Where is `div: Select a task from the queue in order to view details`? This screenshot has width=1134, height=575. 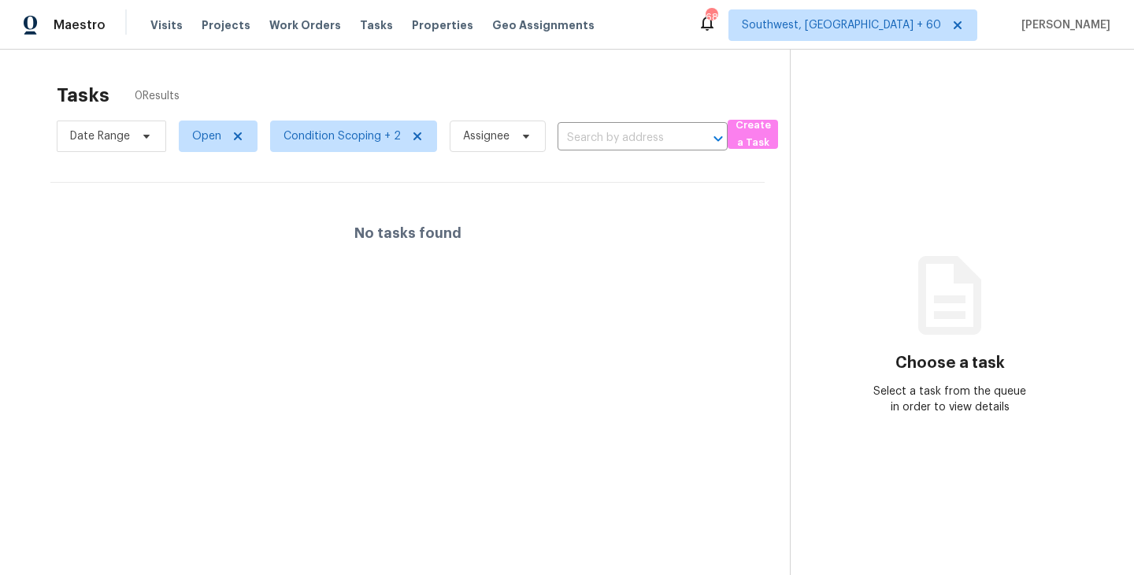
div: Select a task from the queue in order to view details is located at coordinates (950, 399).